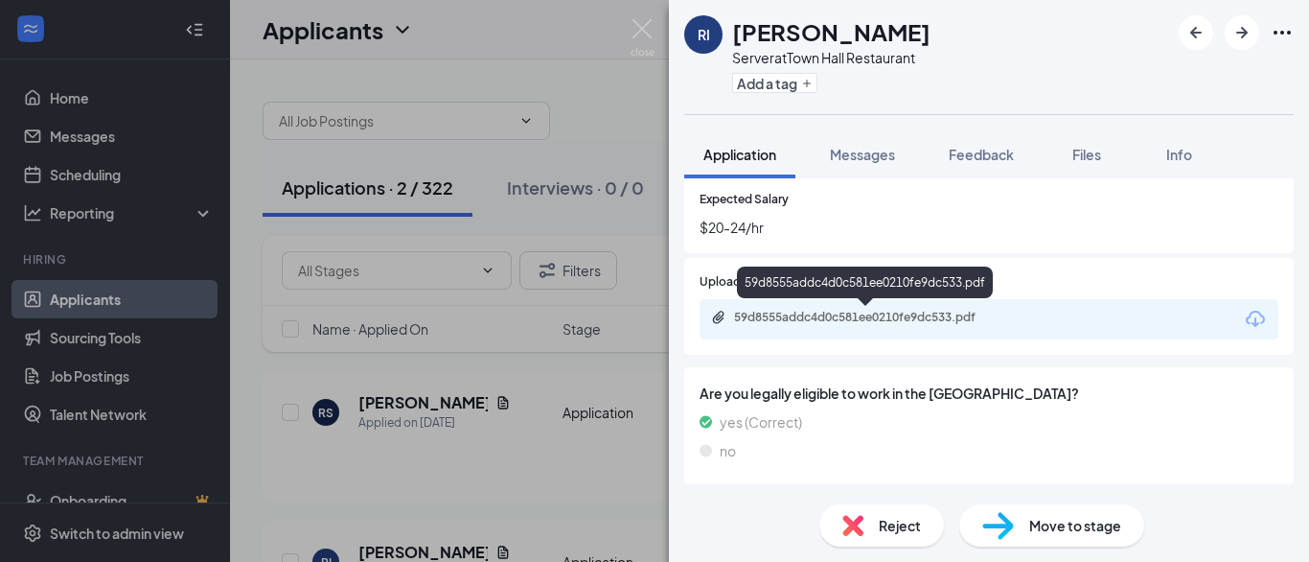 The width and height of the screenshot is (1309, 562). What do you see at coordinates (703, 34) in the screenshot?
I see `div: RI` at bounding box center [703, 34].